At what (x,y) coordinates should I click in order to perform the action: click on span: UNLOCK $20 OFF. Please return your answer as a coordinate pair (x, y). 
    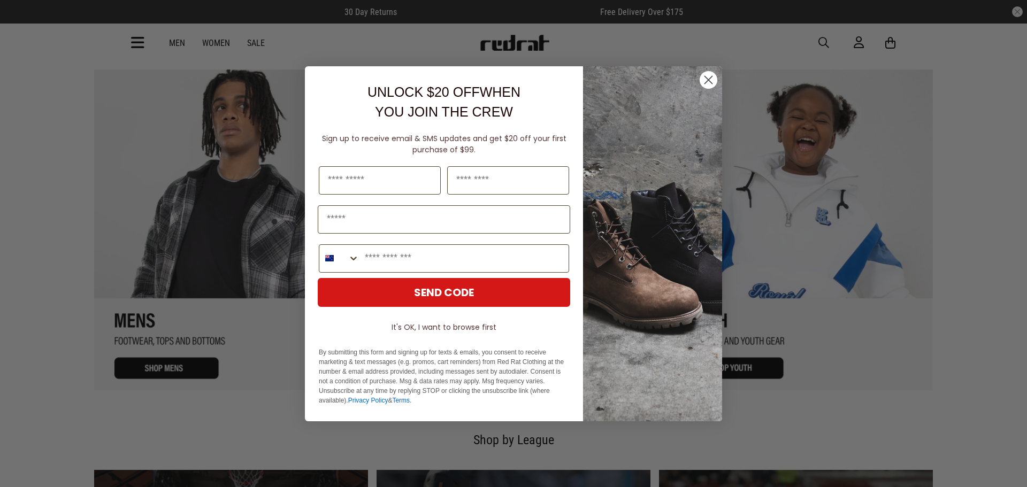
    Looking at the image, I should click on (424, 92).